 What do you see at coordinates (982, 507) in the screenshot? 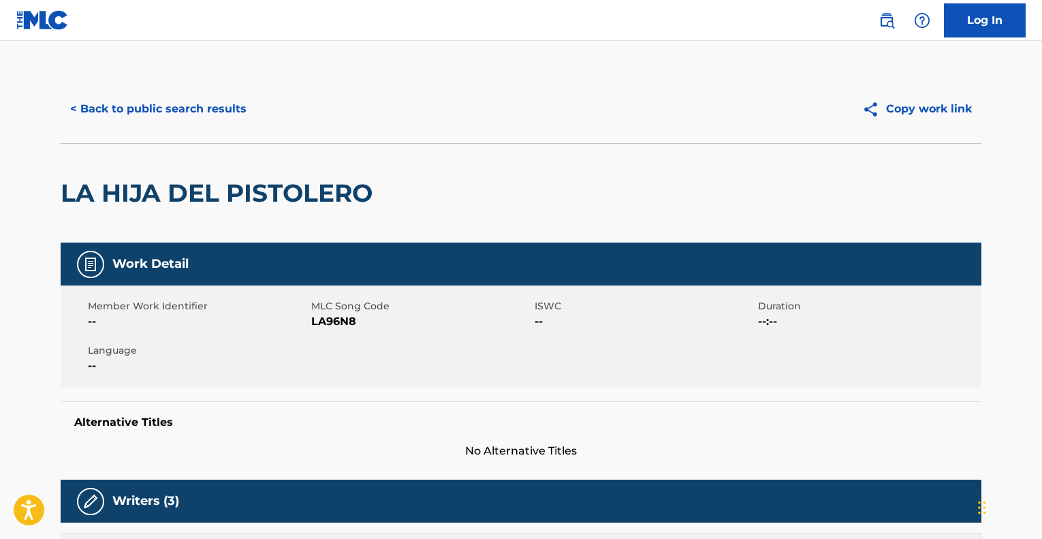
I see `div: Drag` at bounding box center [982, 507].